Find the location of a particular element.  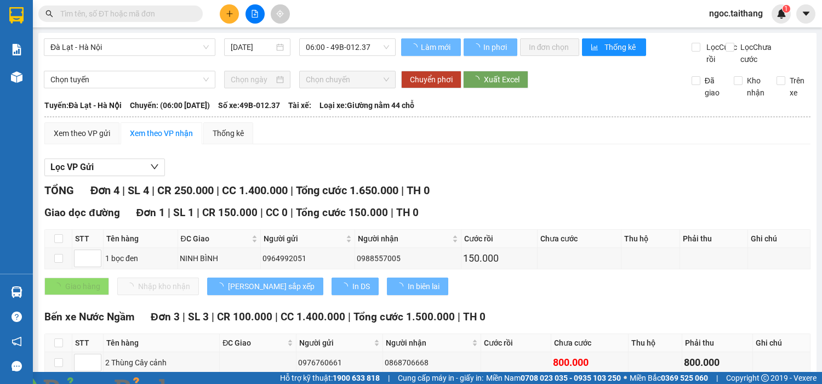

th: STT is located at coordinates (88, 343).